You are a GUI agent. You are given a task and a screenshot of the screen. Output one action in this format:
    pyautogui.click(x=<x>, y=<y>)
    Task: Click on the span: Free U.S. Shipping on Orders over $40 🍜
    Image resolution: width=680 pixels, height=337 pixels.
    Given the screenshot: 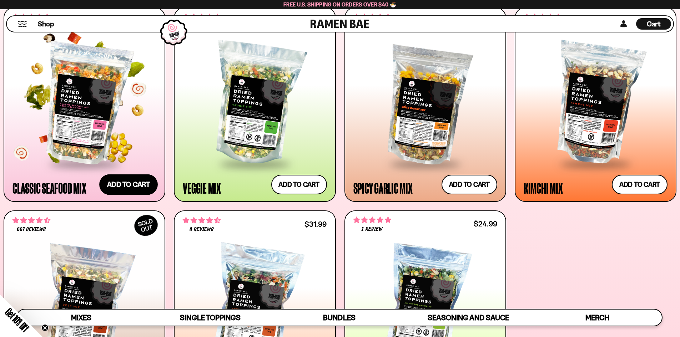 What is the action you would take?
    pyautogui.click(x=340, y=4)
    